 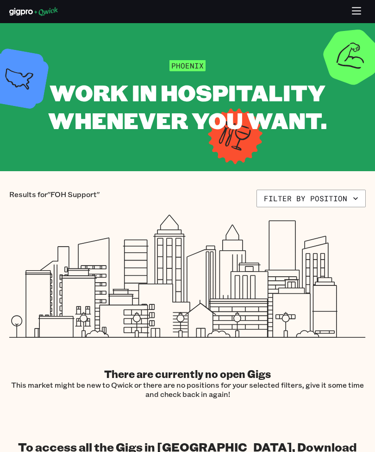 I want to click on button: Filter by position, so click(x=311, y=198).